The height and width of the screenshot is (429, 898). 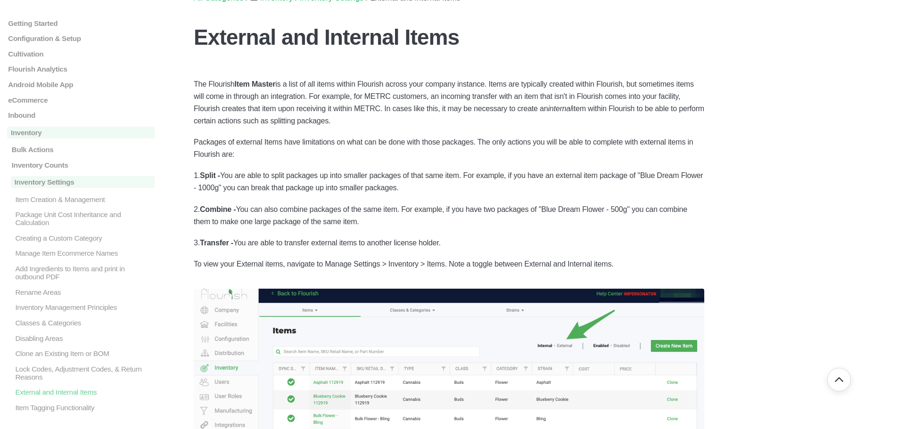 What do you see at coordinates (81, 292) in the screenshot?
I see `a: Rename Areas` at bounding box center [81, 292].